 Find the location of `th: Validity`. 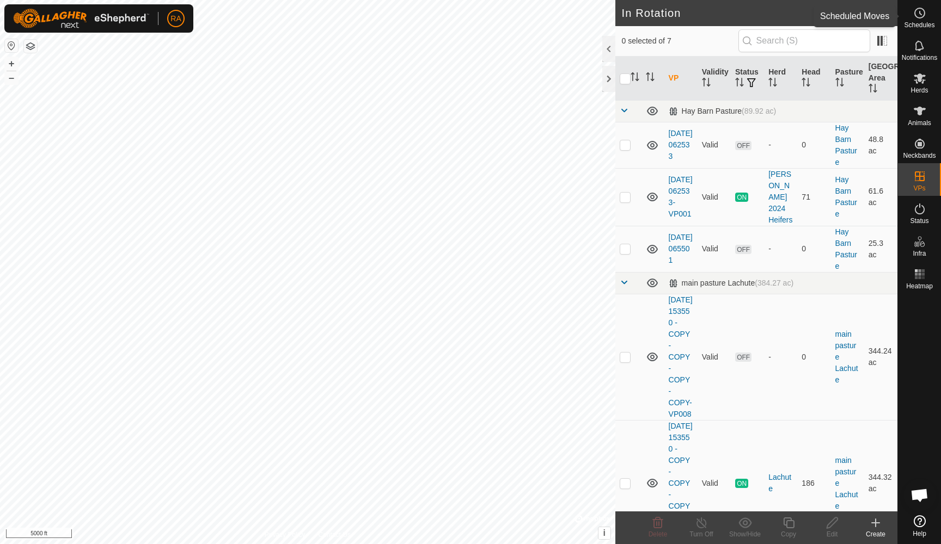

th: Validity is located at coordinates (714, 78).